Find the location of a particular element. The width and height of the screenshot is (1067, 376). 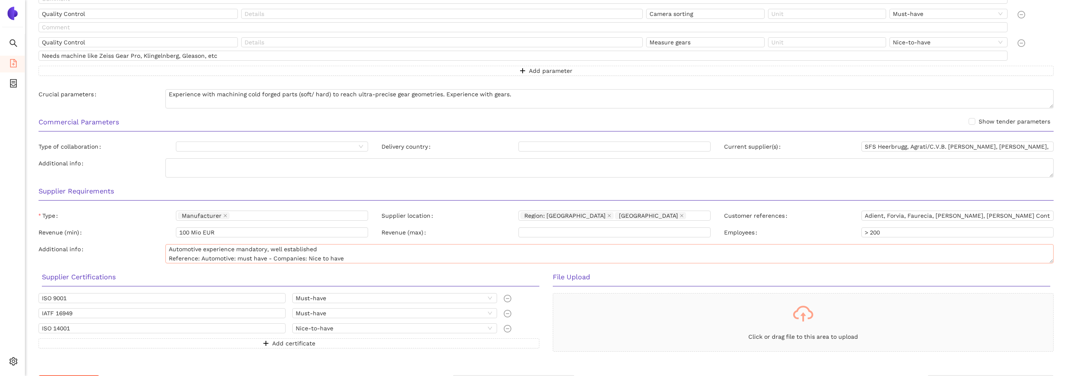

span: search is located at coordinates (13, 44).